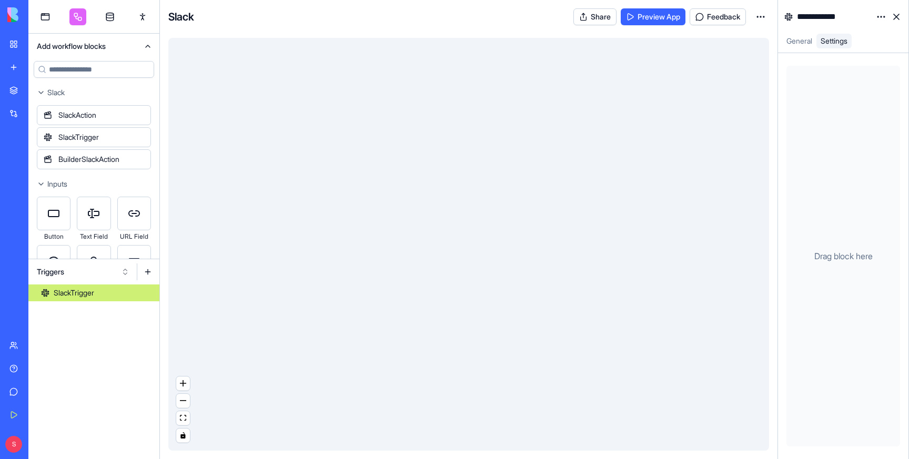 Image resolution: width=909 pixels, height=459 pixels. I want to click on a: SlackTrigger, so click(94, 293).